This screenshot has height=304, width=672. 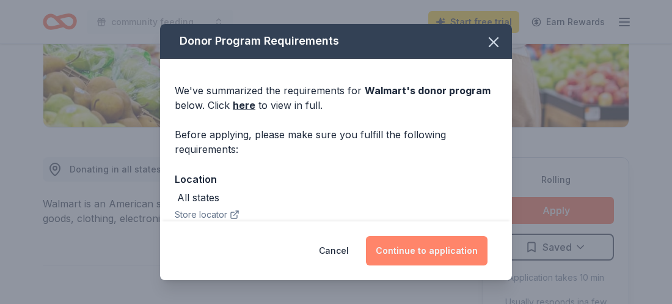 I want to click on div: Location, so click(x=336, y=179).